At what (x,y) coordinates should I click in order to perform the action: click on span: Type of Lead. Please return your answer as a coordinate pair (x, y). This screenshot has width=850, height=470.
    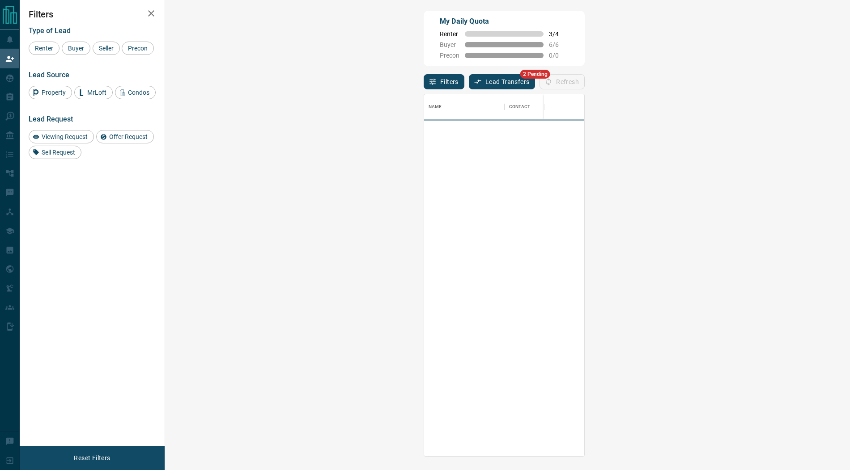
    Looking at the image, I should click on (50, 30).